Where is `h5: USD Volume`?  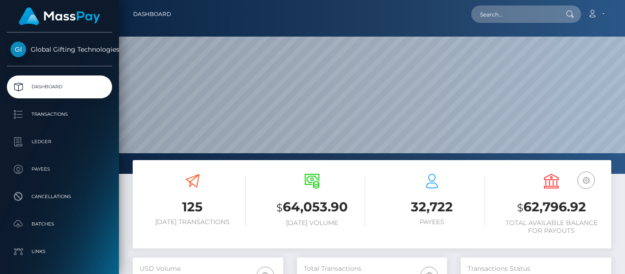
h5: USD Volume is located at coordinates (208, 269).